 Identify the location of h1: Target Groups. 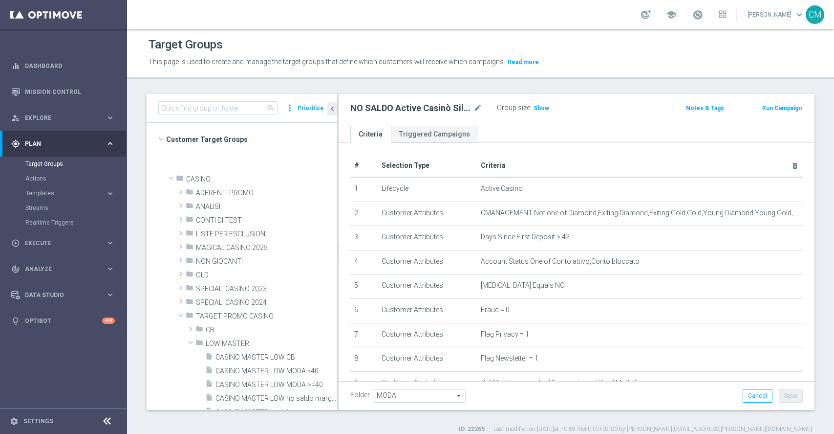
(186, 44).